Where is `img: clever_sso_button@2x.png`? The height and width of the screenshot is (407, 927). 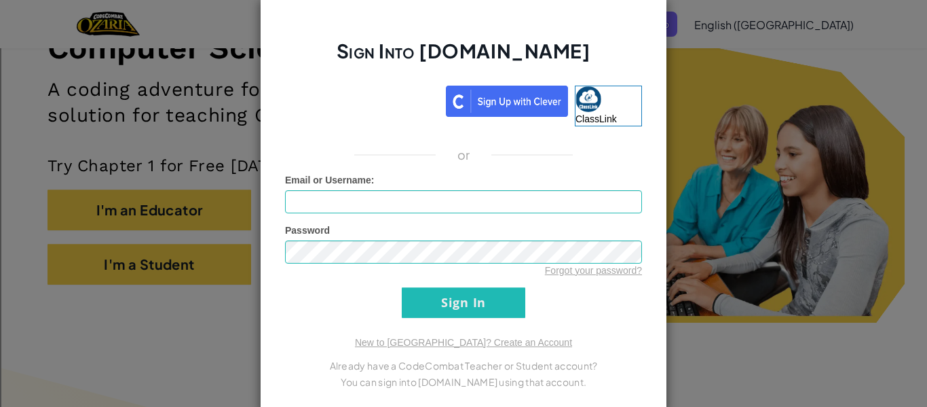 img: clever_sso_button@2x.png is located at coordinates (507, 101).